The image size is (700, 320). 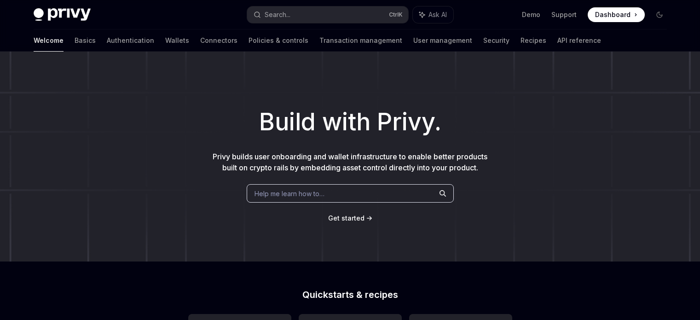 I want to click on button: Toggle dark mode, so click(x=659, y=15).